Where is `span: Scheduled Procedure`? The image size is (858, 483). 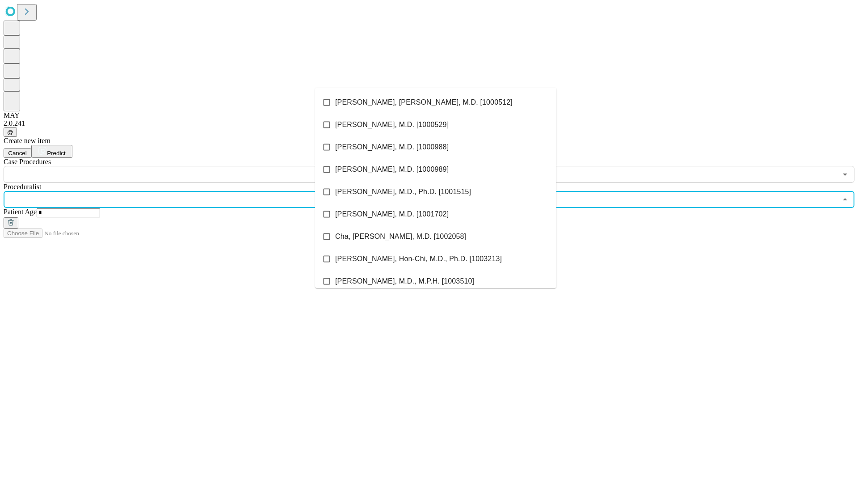
span: Scheduled Procedure is located at coordinates (27, 161).